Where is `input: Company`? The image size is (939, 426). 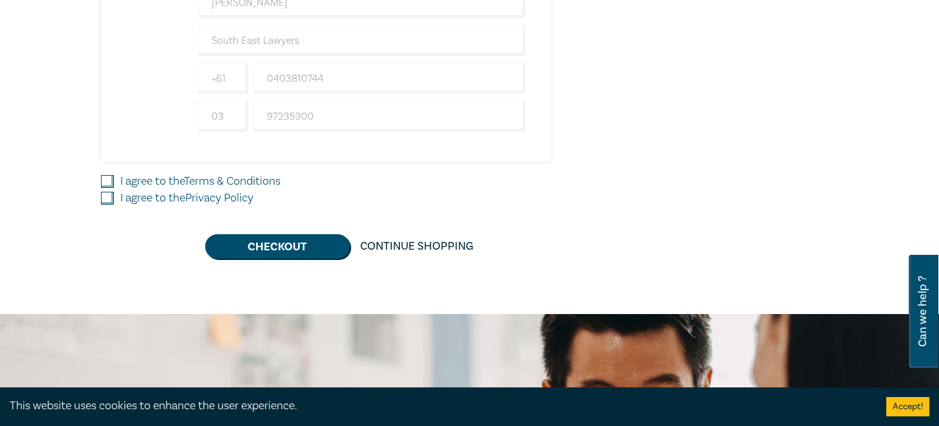
input: Company is located at coordinates (361, 41).